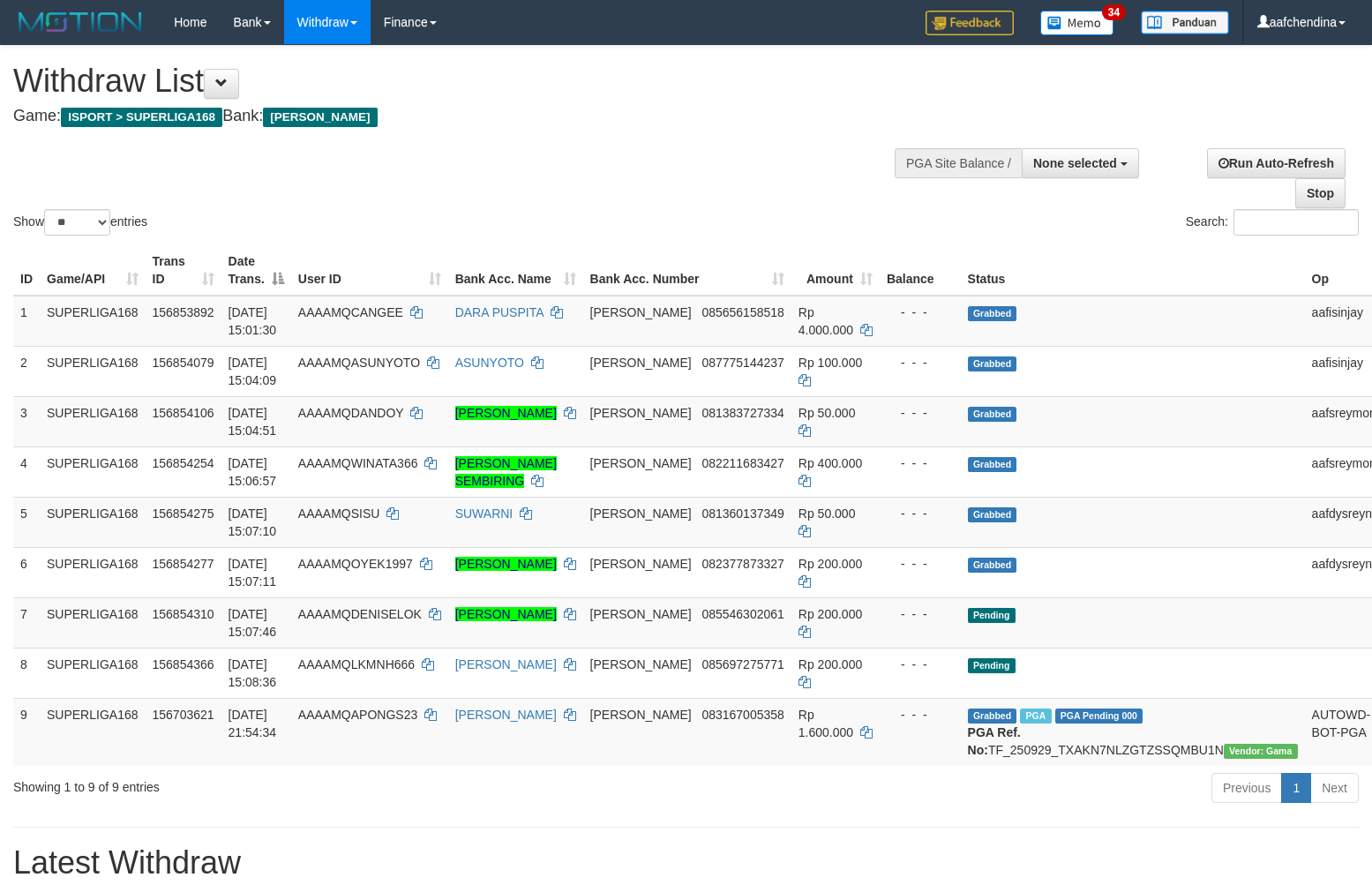 Image resolution: width=1372 pixels, height=885 pixels. I want to click on td: 2, so click(26, 370).